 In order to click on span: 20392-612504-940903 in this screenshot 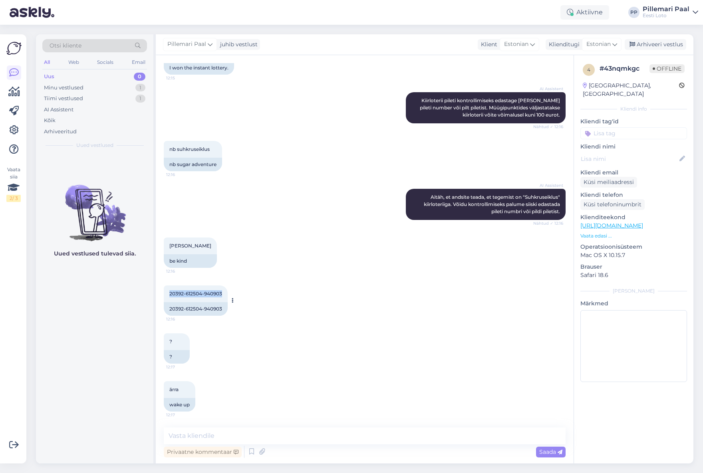, I will do `click(196, 294)`.